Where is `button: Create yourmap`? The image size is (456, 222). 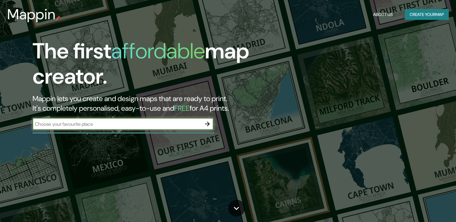
button: Create yourmap is located at coordinates (427, 14).